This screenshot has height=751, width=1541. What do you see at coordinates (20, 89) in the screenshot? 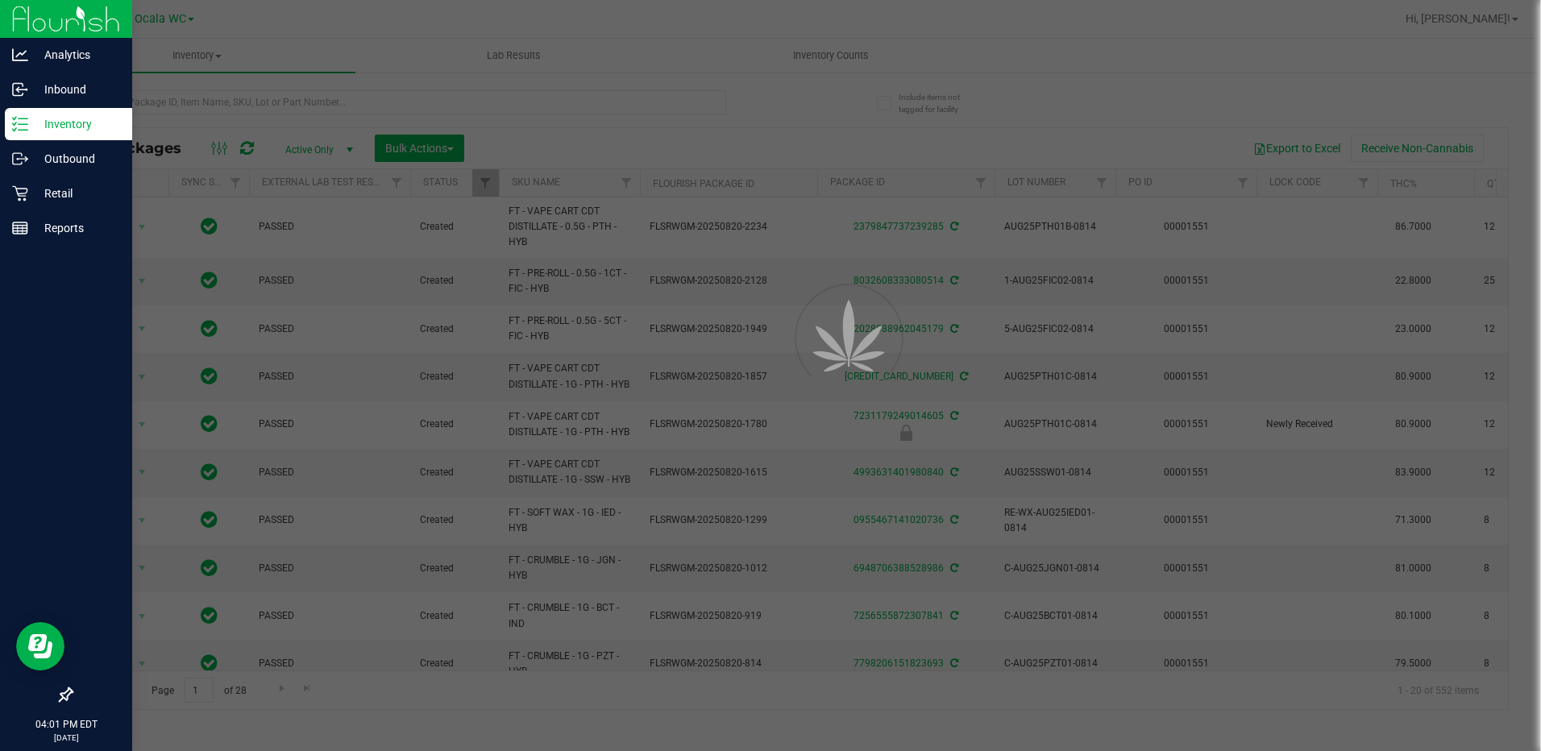
I see `inline-svg: Inbound` at bounding box center [20, 89].